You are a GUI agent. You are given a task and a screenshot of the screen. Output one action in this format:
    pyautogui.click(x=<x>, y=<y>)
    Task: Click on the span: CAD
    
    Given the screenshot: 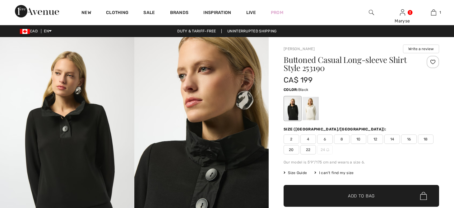 What is the action you would take?
    pyautogui.click(x=30, y=31)
    